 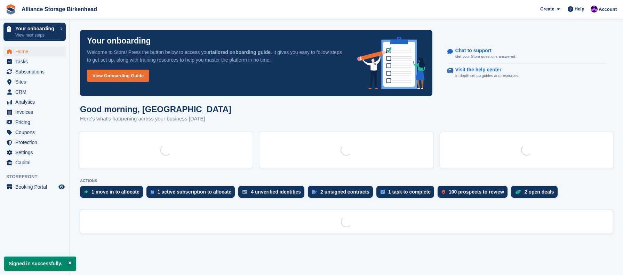 I want to click on div: 2 unsigned contracts, so click(x=345, y=192).